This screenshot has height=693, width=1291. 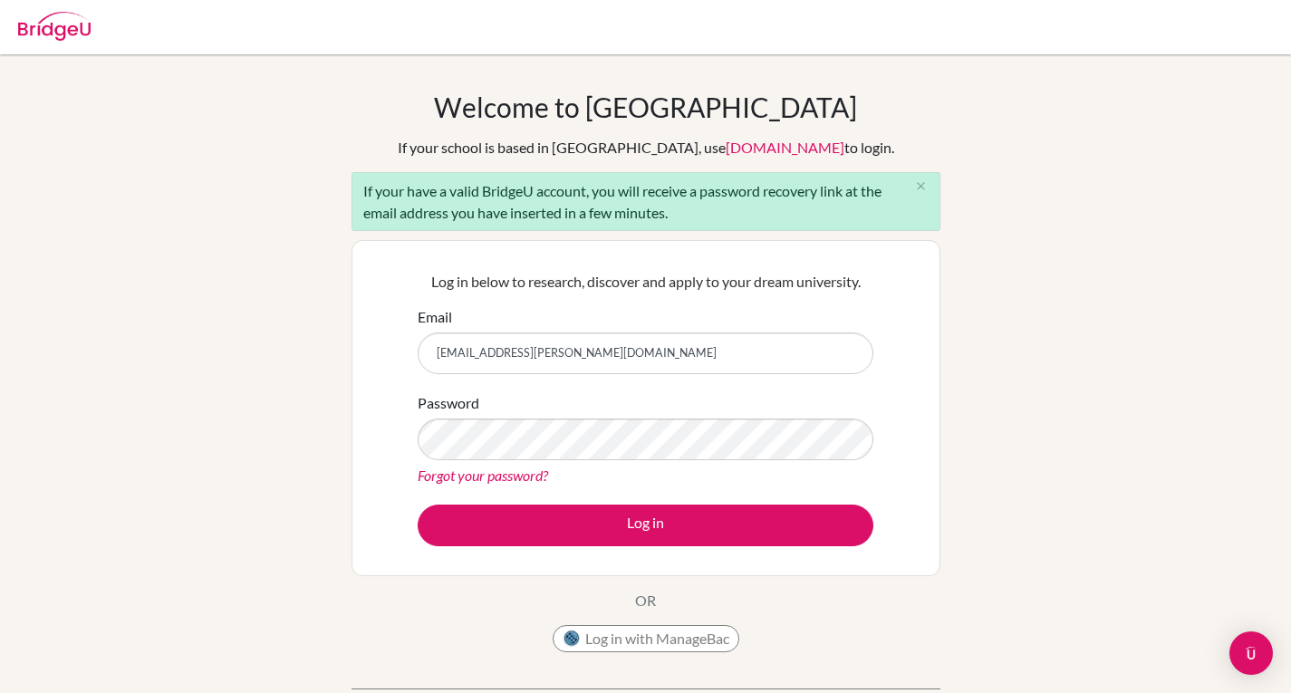 What do you see at coordinates (646, 201) in the screenshot?
I see `div: If your have a valid BridgeU account, you will receive a password recovery link at the email addr...` at bounding box center [646, 201].